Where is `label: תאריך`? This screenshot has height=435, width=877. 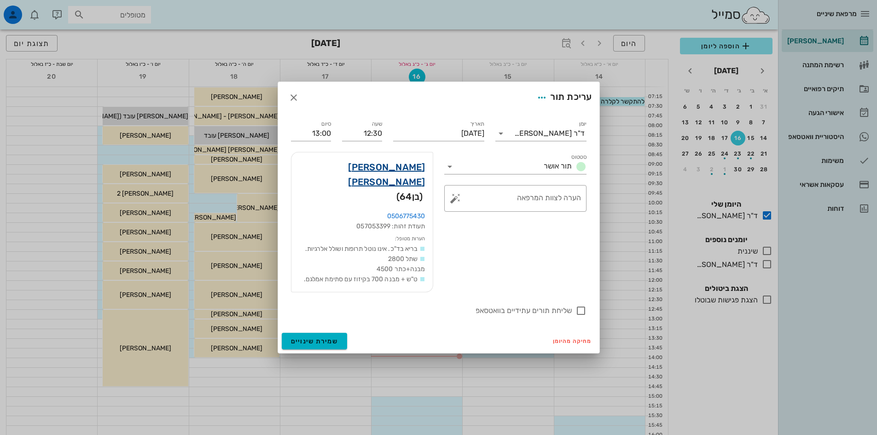
label: תאריך is located at coordinates (477, 124).